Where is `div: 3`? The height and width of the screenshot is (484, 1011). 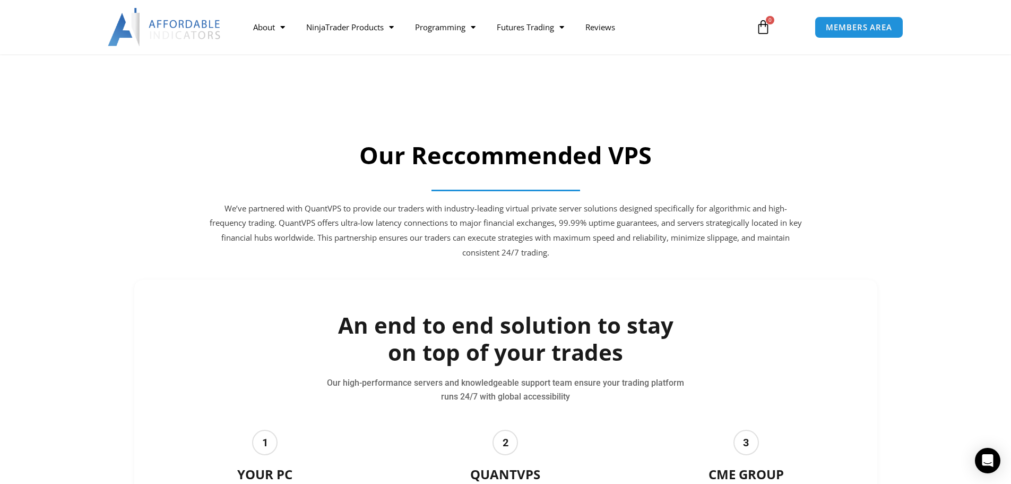
div: 3 is located at coordinates (746, 442).